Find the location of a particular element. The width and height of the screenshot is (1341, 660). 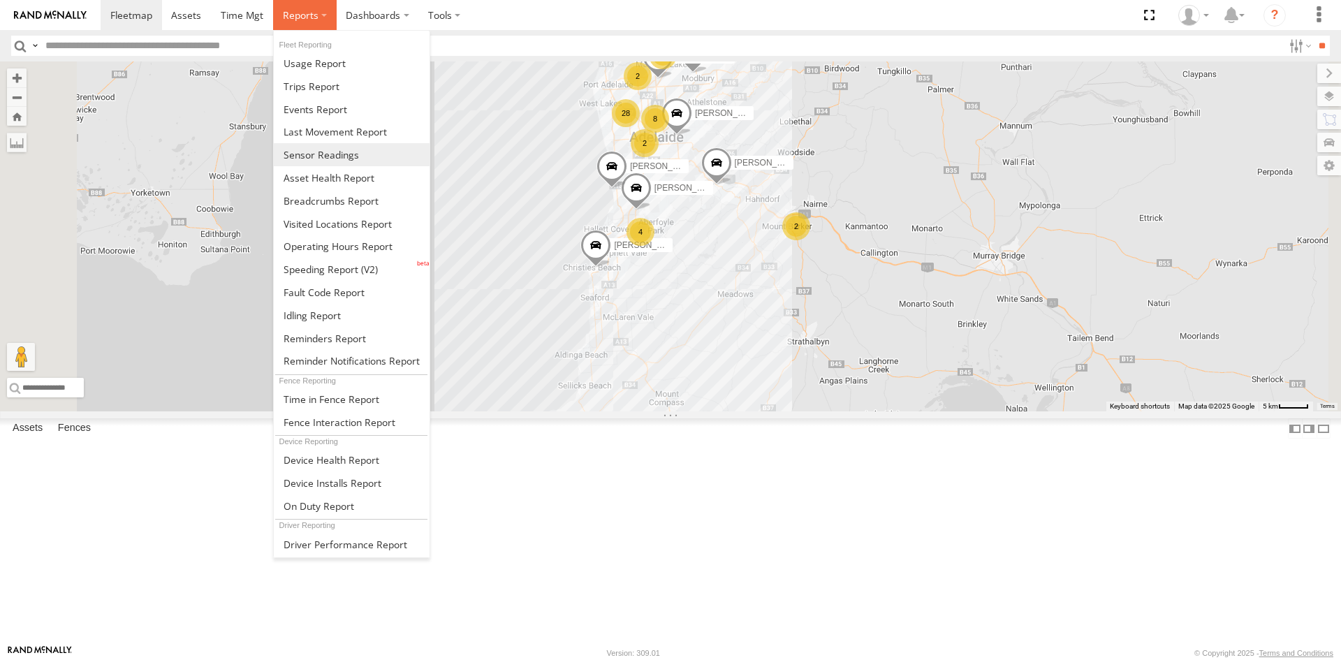

a: Last Movement Report is located at coordinates (351, 131).